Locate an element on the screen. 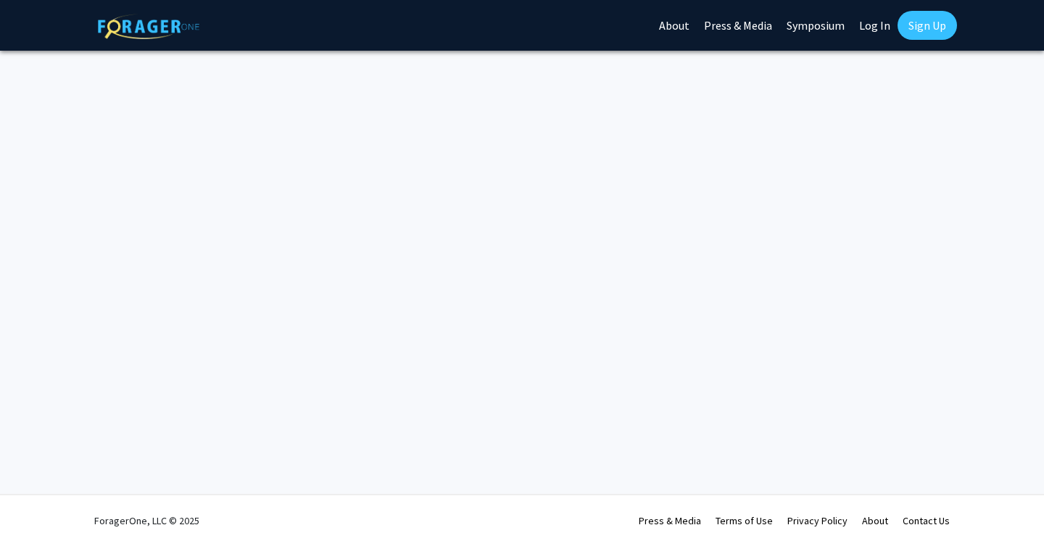  a: Sign Up is located at coordinates (927, 25).